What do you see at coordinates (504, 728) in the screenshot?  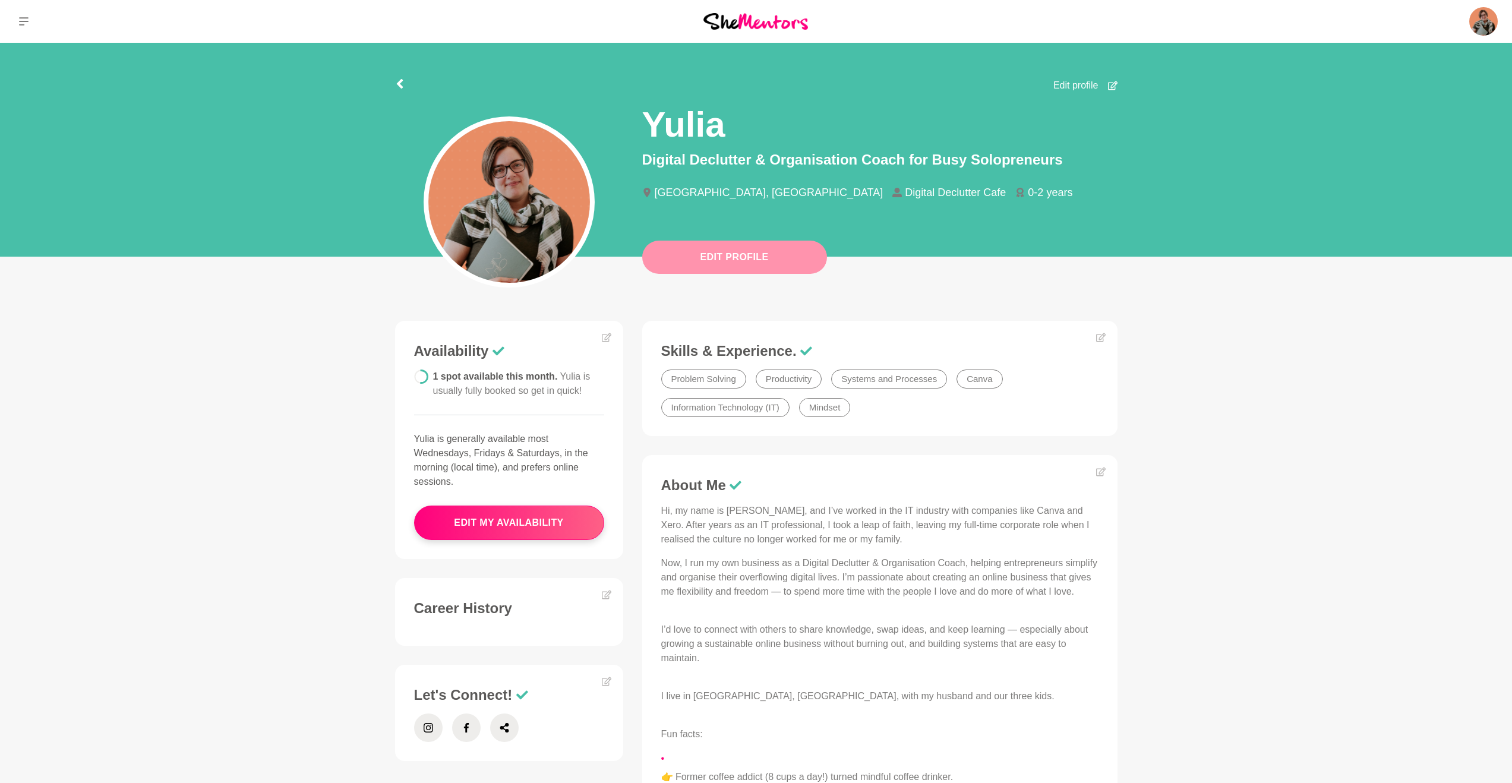 I see `a: Share` at bounding box center [504, 728].